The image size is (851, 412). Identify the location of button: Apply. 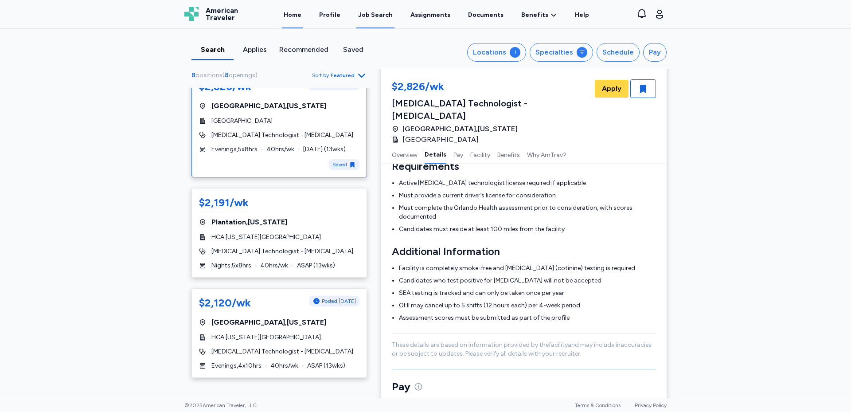
(611, 89).